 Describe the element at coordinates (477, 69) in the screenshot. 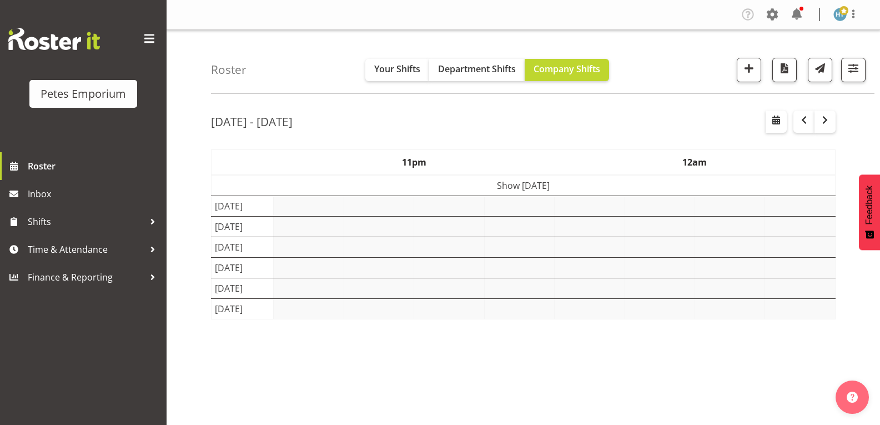

I see `span: Department Shifts` at that location.